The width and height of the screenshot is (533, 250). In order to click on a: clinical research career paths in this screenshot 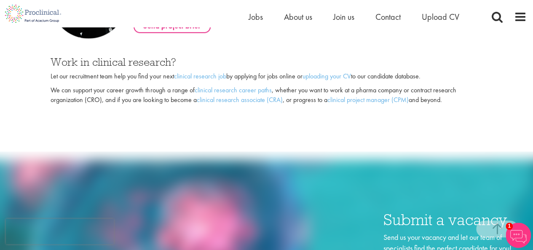, I will do `click(233, 90)`.